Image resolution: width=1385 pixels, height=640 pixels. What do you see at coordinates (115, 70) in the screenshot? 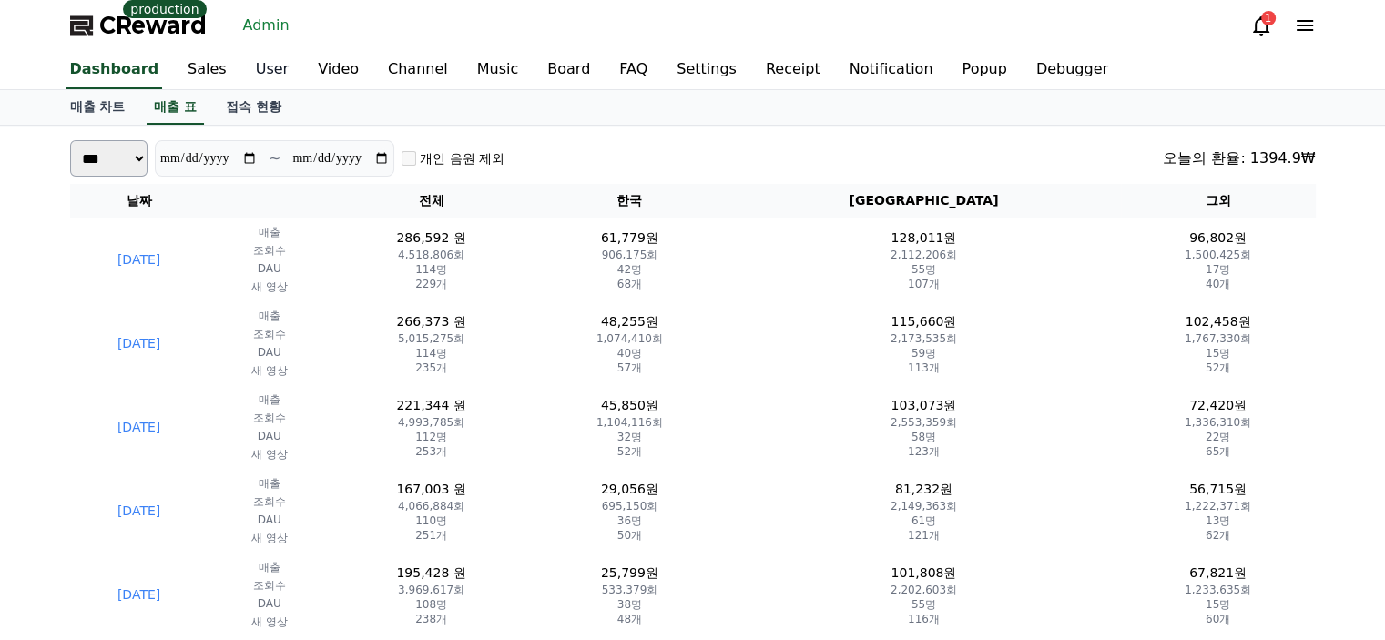
I see `a: Dashboard` at bounding box center [115, 70].